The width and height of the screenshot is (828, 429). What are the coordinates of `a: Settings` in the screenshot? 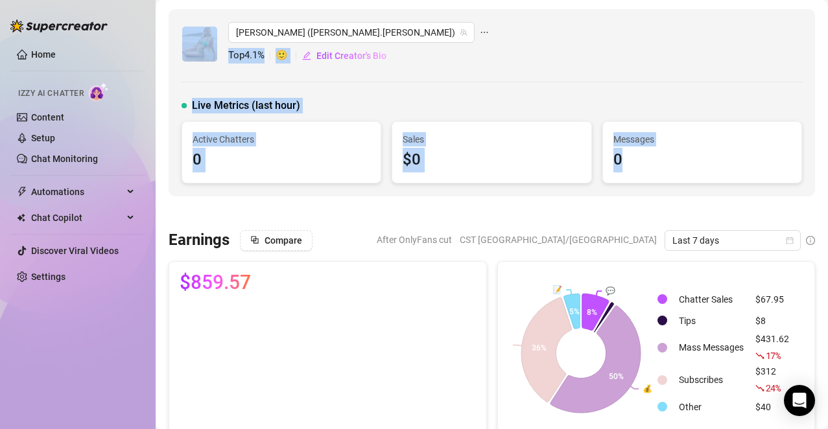 It's located at (48, 277).